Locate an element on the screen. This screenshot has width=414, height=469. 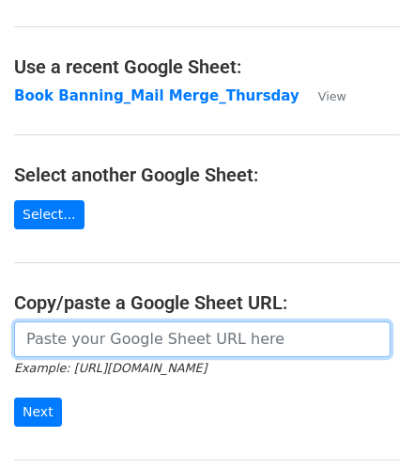
strong: Book Banning_Mail Merge_Thursday is located at coordinates (157, 96).